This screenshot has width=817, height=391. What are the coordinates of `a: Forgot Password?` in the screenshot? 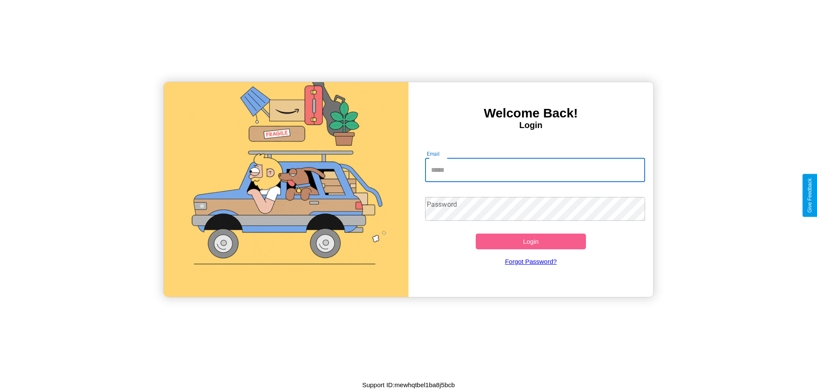 It's located at (531, 261).